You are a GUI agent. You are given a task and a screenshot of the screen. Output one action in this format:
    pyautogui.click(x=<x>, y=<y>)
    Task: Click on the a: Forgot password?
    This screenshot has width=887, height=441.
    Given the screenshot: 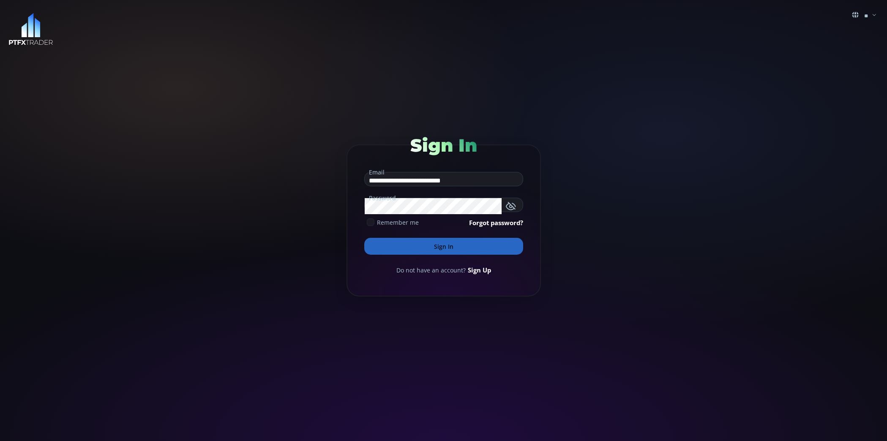 What is the action you would take?
    pyautogui.click(x=496, y=223)
    